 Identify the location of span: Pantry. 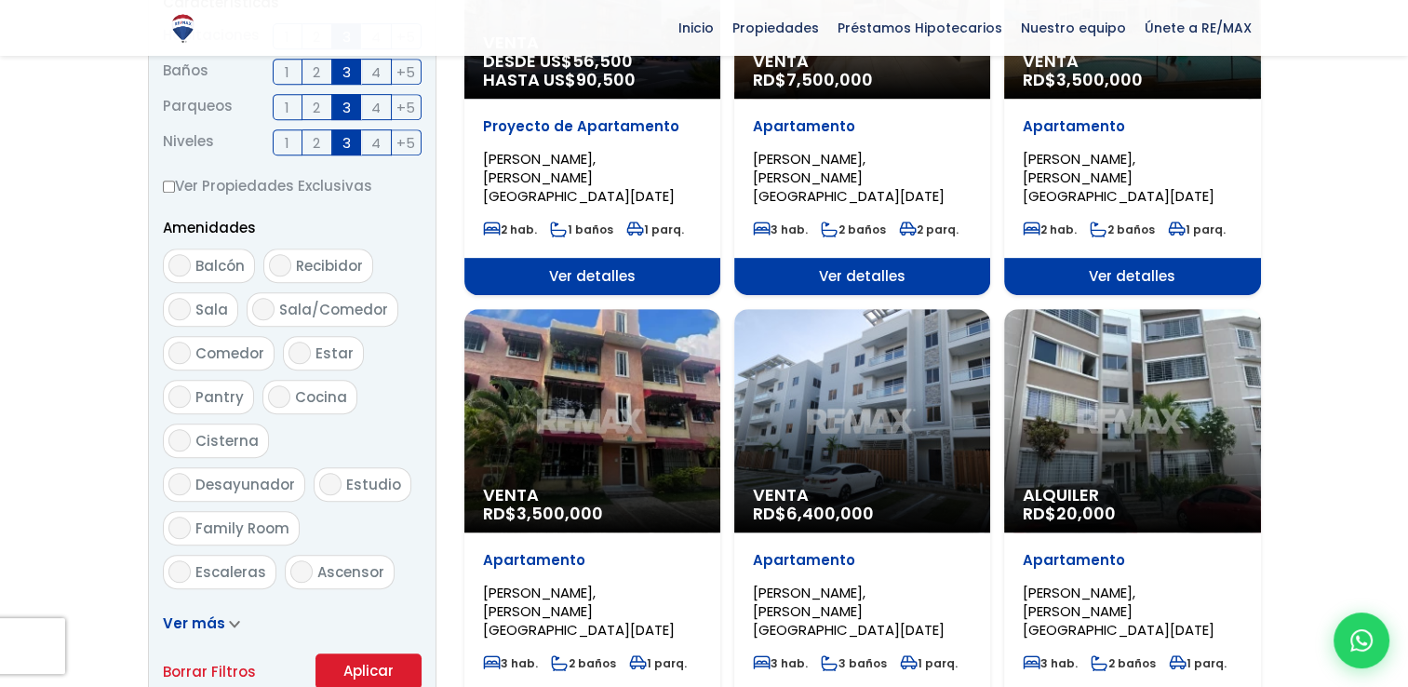
(220, 396).